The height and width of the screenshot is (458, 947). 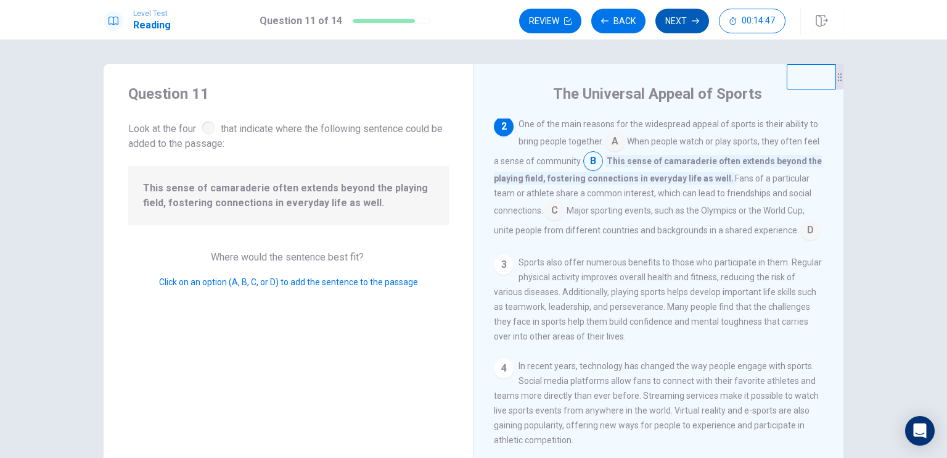 I want to click on div: 4, so click(x=504, y=368).